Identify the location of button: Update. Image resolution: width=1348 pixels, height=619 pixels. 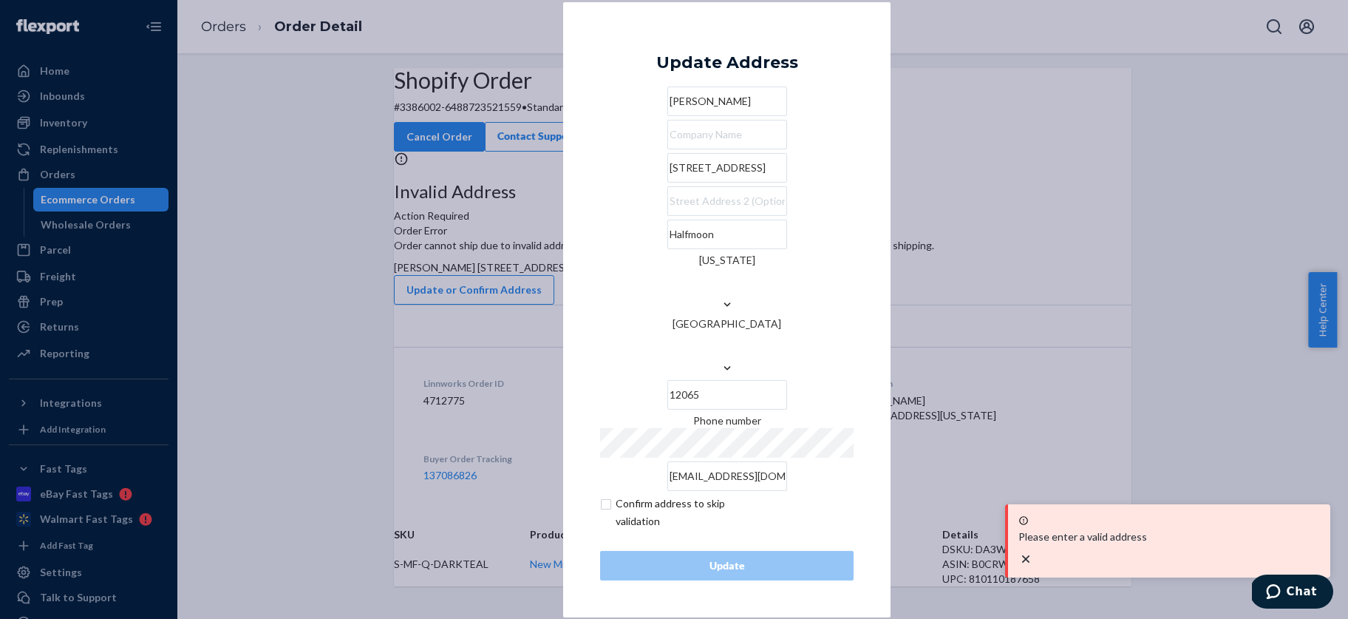
(727, 565).